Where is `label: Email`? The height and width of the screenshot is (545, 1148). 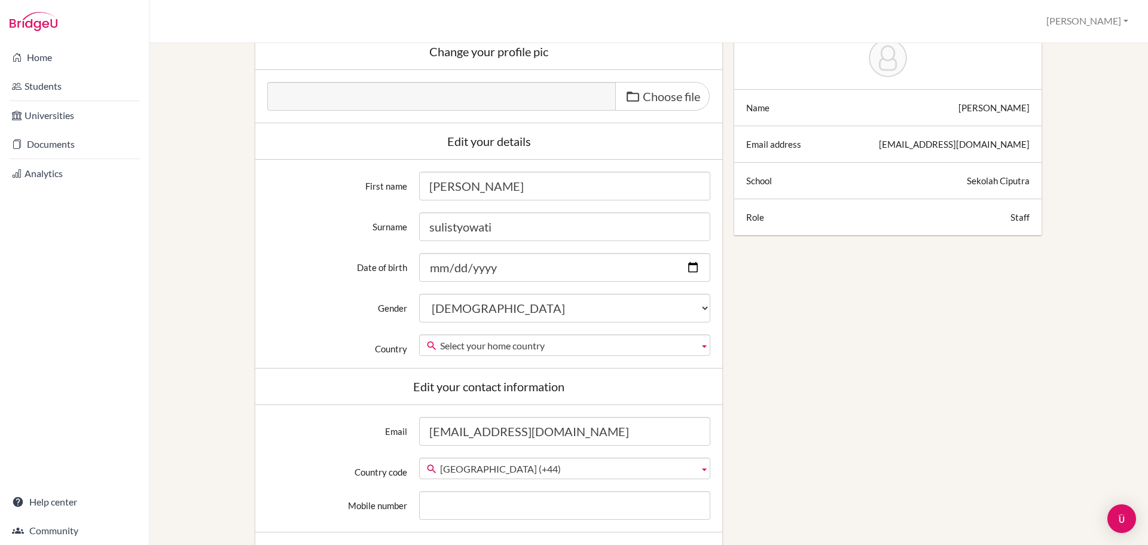
label: Email is located at coordinates (337, 427).